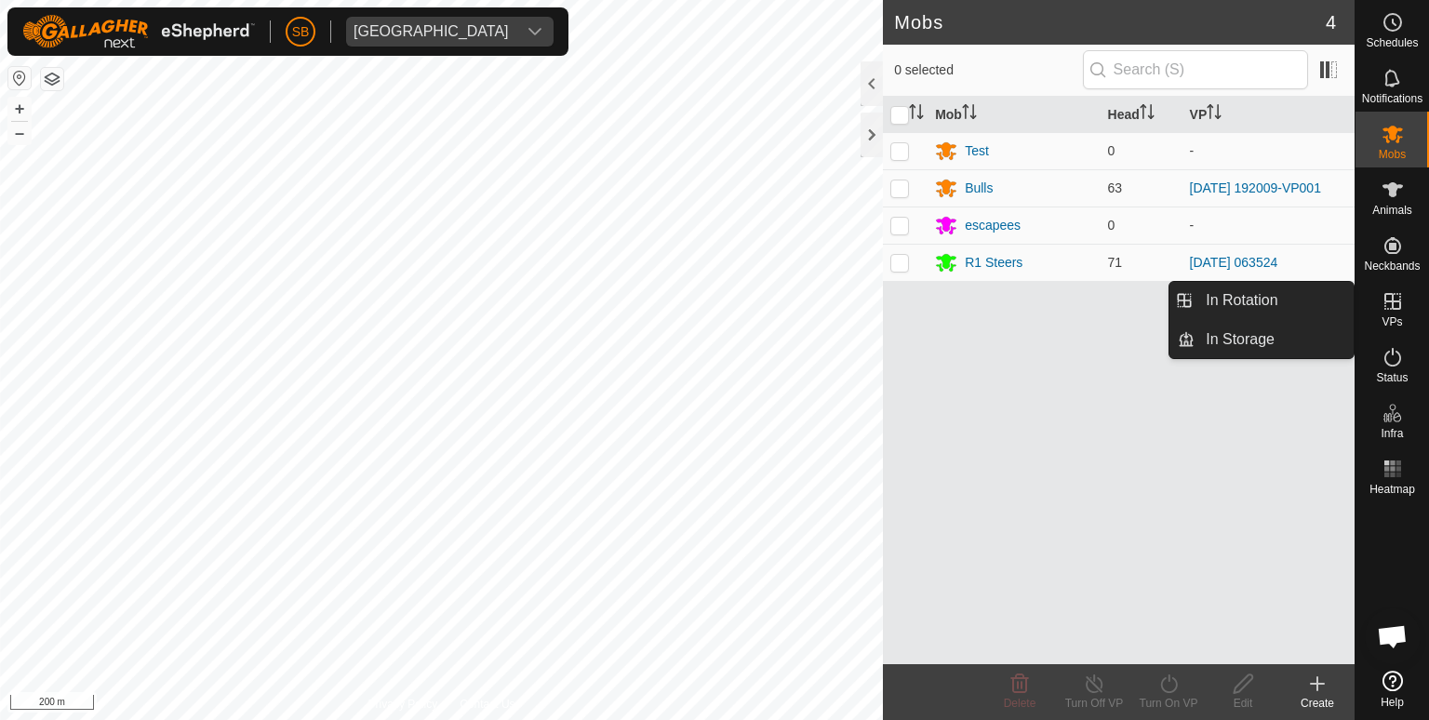 This screenshot has width=1429, height=720. Describe the element at coordinates (1274, 340) in the screenshot. I see `a: In Storage` at that location.